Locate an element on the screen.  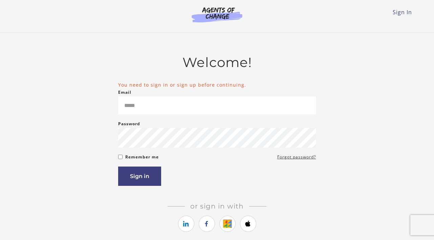
a: https://courses.thinkific.com/users/auth/facebook?ss%5Breferral%5D=&ss%5Buser_return_to%5D=%2Fcou... is located at coordinates (207, 224).